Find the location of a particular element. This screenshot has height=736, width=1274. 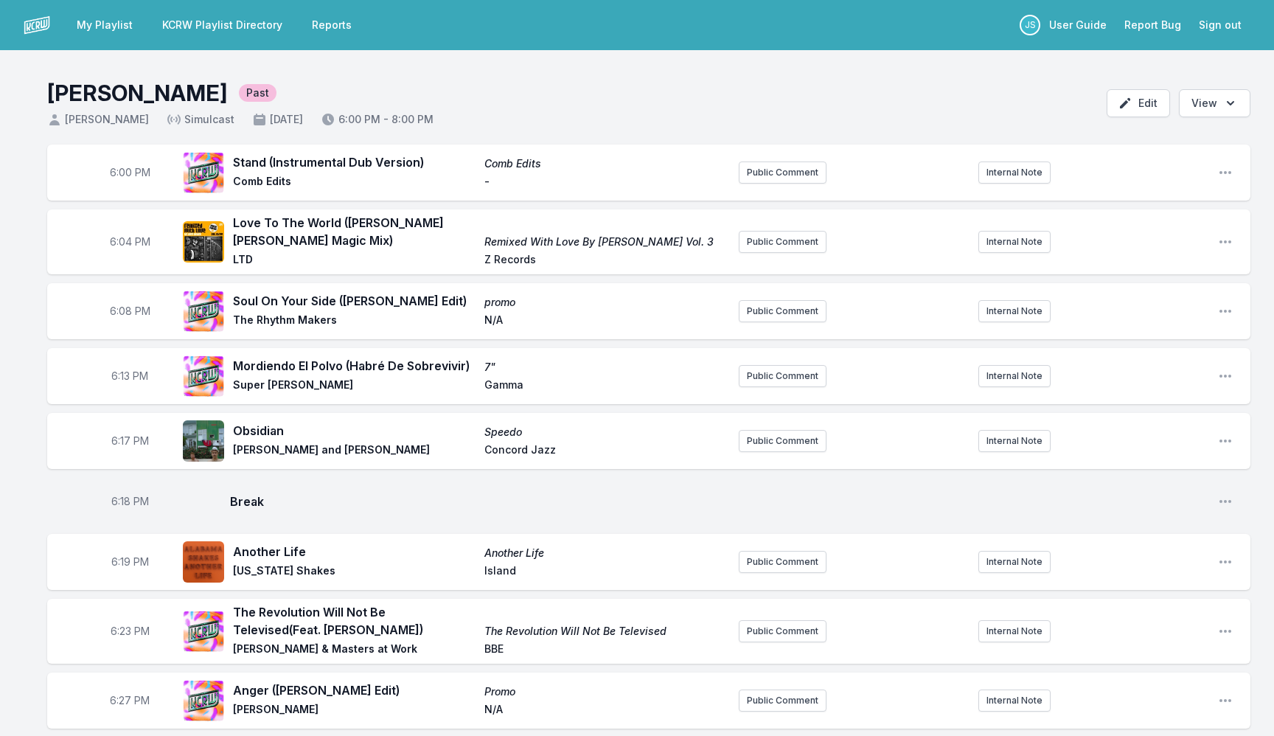

img: 7" is located at coordinates (204, 376).